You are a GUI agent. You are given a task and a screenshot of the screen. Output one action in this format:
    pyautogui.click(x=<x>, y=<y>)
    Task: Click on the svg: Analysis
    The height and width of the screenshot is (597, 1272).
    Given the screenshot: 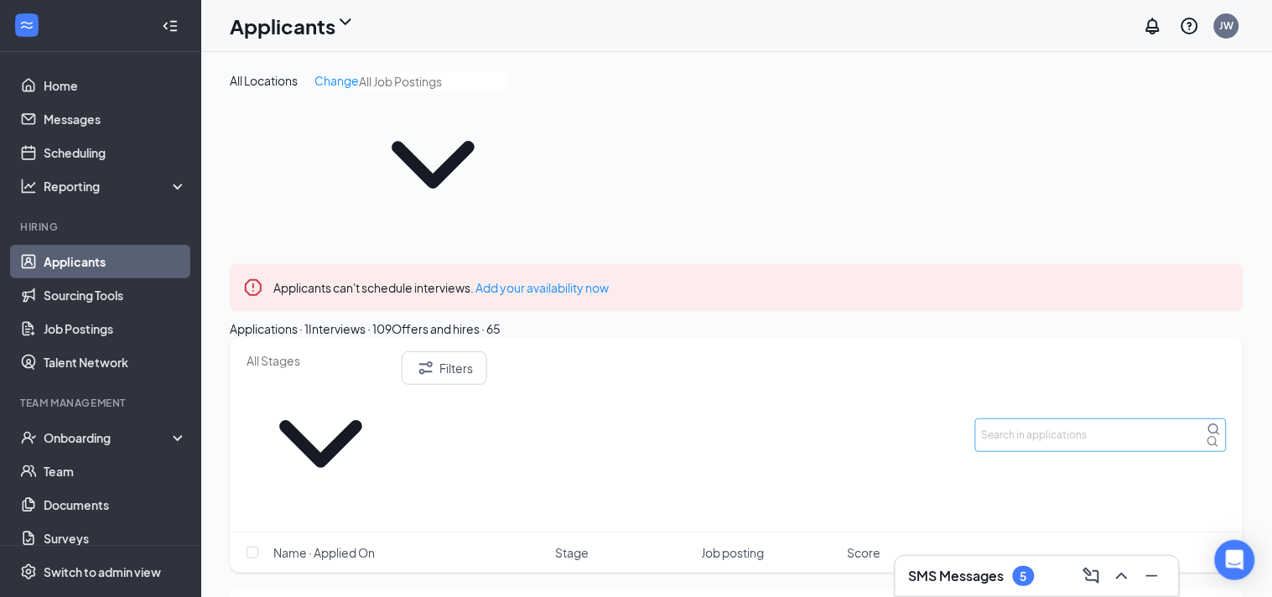 What is the action you would take?
    pyautogui.click(x=29, y=186)
    